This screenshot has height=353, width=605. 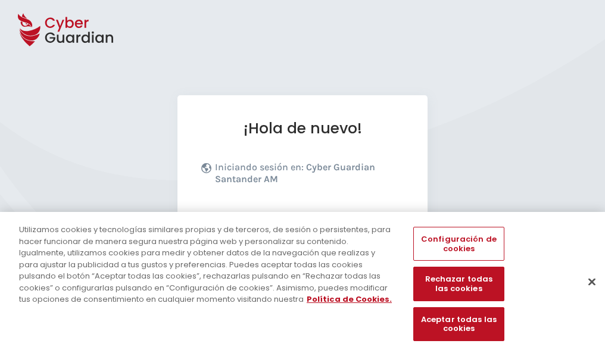 What do you see at coordinates (349, 299) in the screenshot?
I see `a: Más información sobre su privacidad, se abre en una nueva pestaña` at bounding box center [349, 299].